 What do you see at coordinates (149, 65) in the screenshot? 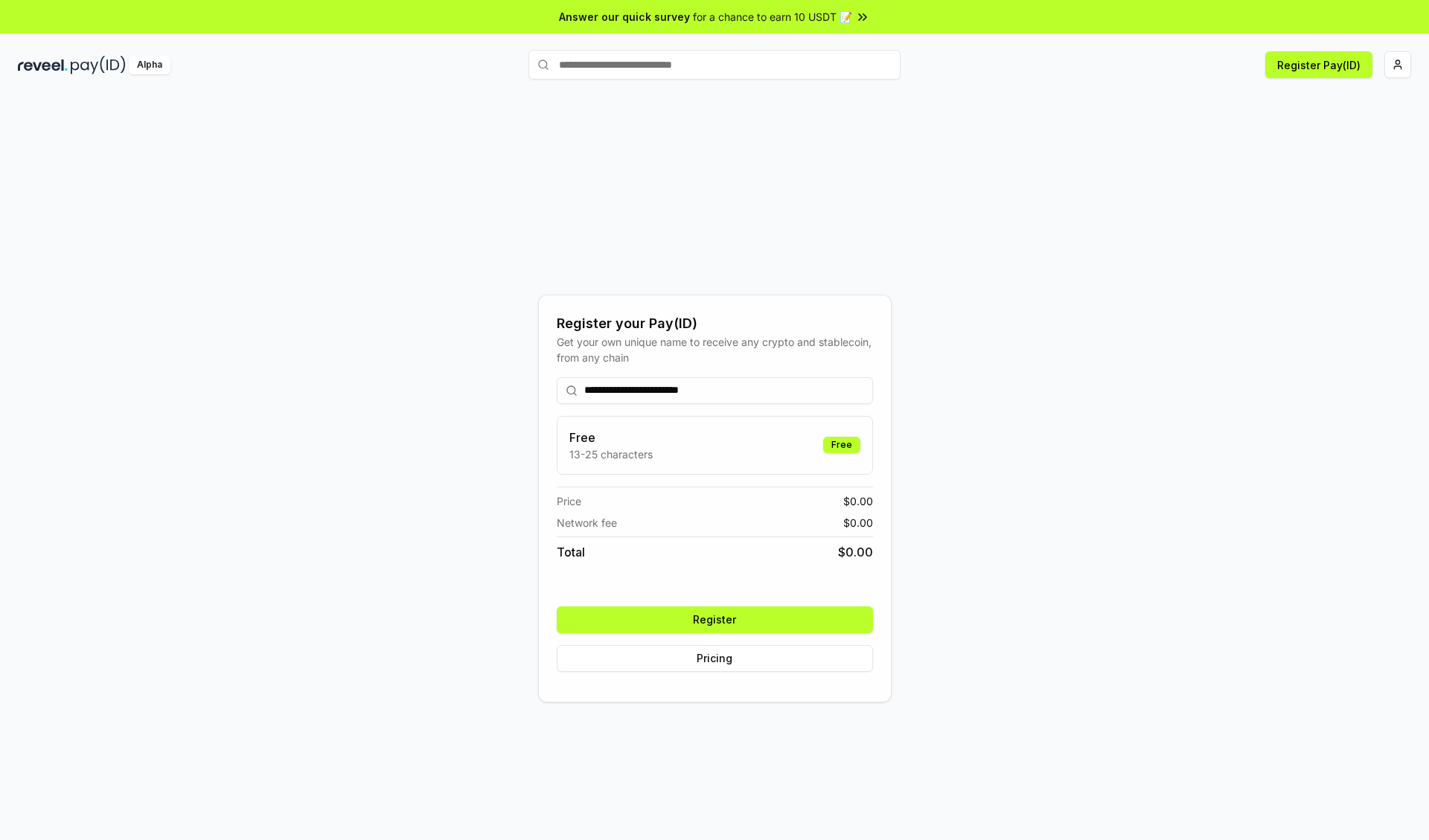
I see `div: Alpha` at bounding box center [149, 65].